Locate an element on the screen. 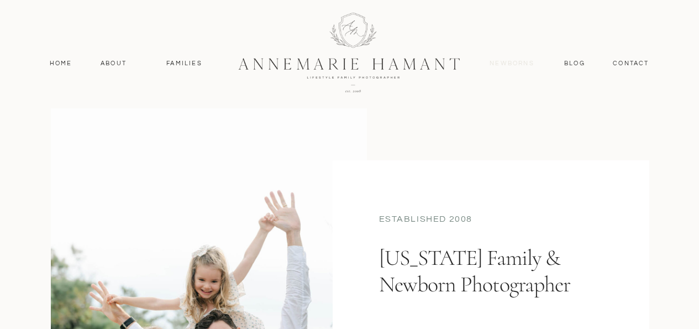  a: Blog is located at coordinates (574, 64).